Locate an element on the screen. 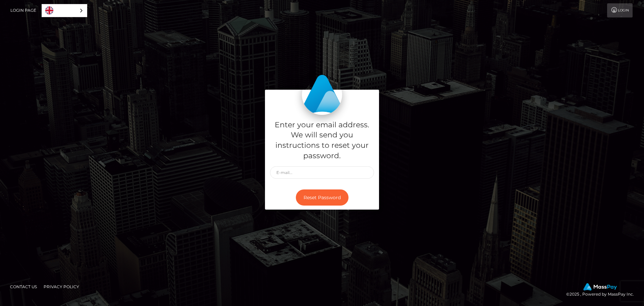 The width and height of the screenshot is (644, 306). a: English is located at coordinates (64, 10).